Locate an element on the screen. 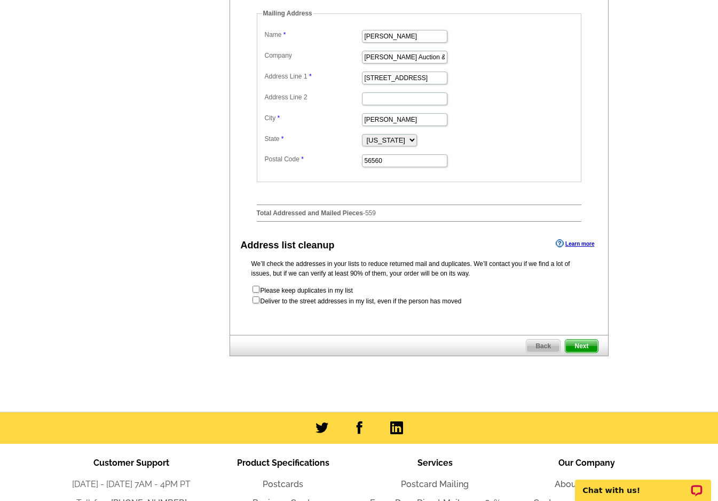 This screenshot has height=501, width=718. span: Customer Support is located at coordinates (131, 462).